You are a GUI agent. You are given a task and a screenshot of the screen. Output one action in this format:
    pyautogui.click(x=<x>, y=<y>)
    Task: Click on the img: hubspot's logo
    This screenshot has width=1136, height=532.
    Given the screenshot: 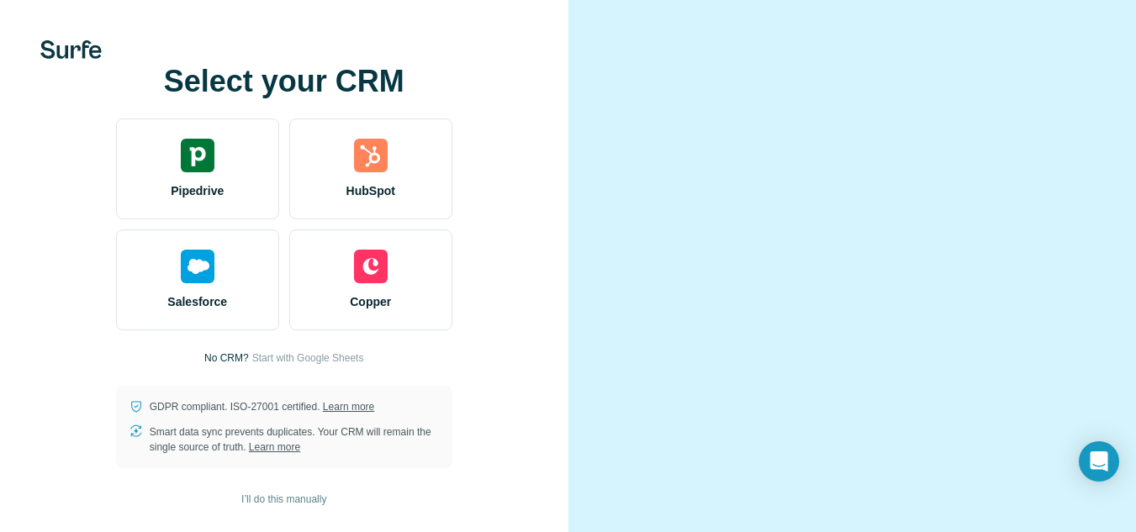 What is the action you would take?
    pyautogui.click(x=371, y=156)
    